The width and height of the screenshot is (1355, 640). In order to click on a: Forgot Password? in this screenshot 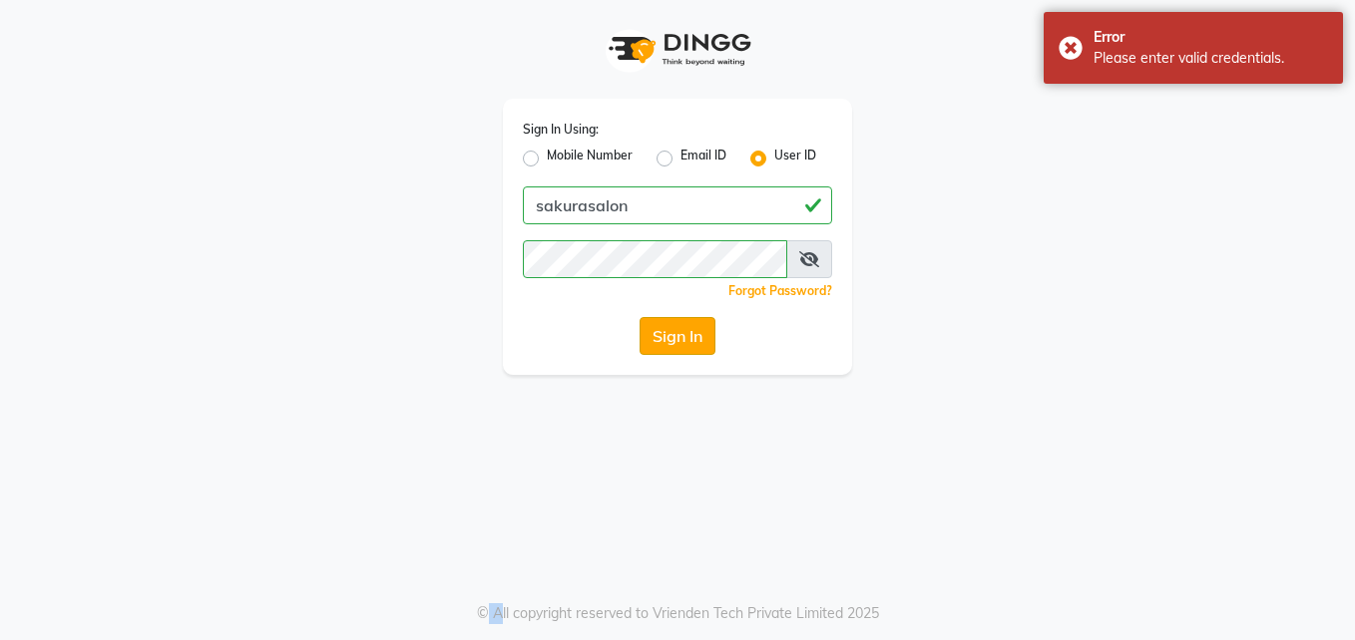, I will do `click(780, 290)`.